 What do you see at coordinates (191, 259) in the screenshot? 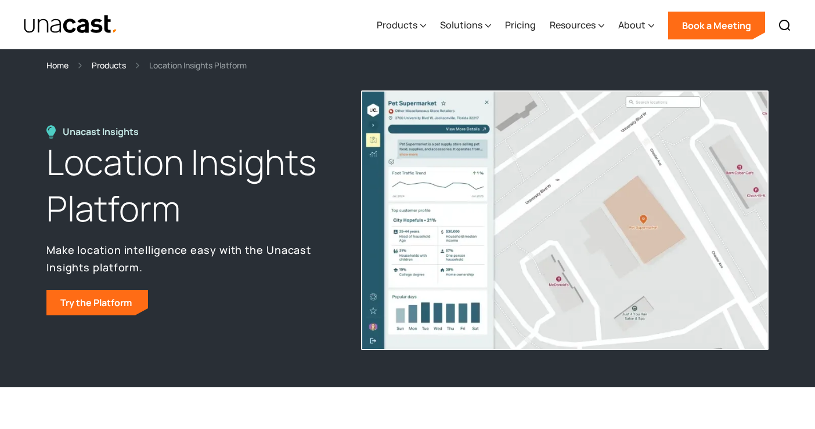
I see `p: Make location intelligence easy with the Unacast Insights platform.` at bounding box center [191, 259].